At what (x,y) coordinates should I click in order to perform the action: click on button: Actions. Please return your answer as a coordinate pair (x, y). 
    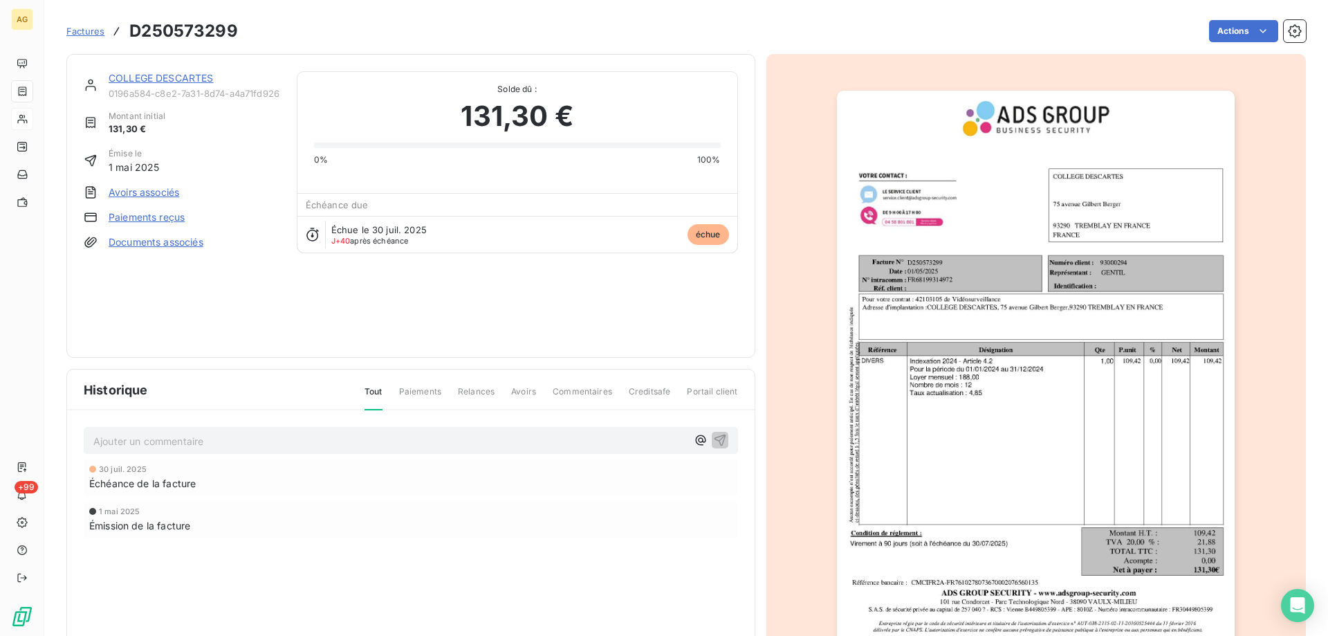
    Looking at the image, I should click on (1244, 31).